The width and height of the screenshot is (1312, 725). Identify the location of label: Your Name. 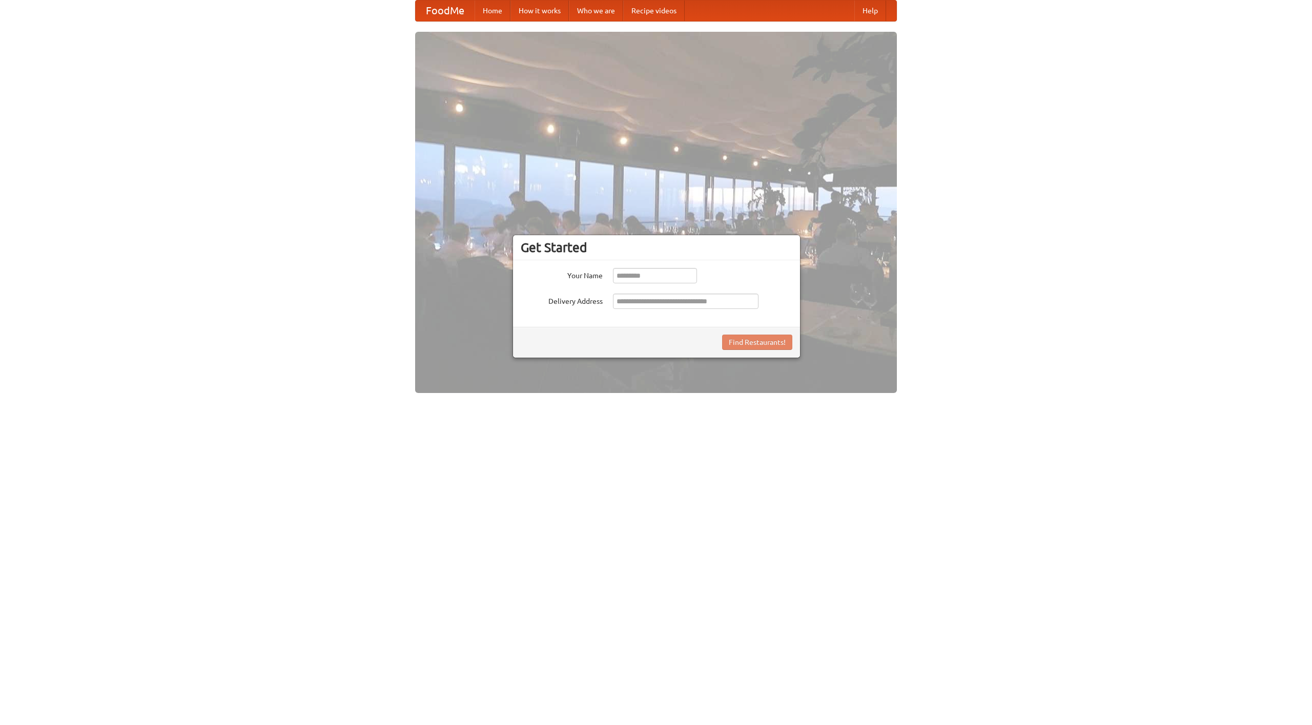
(562, 274).